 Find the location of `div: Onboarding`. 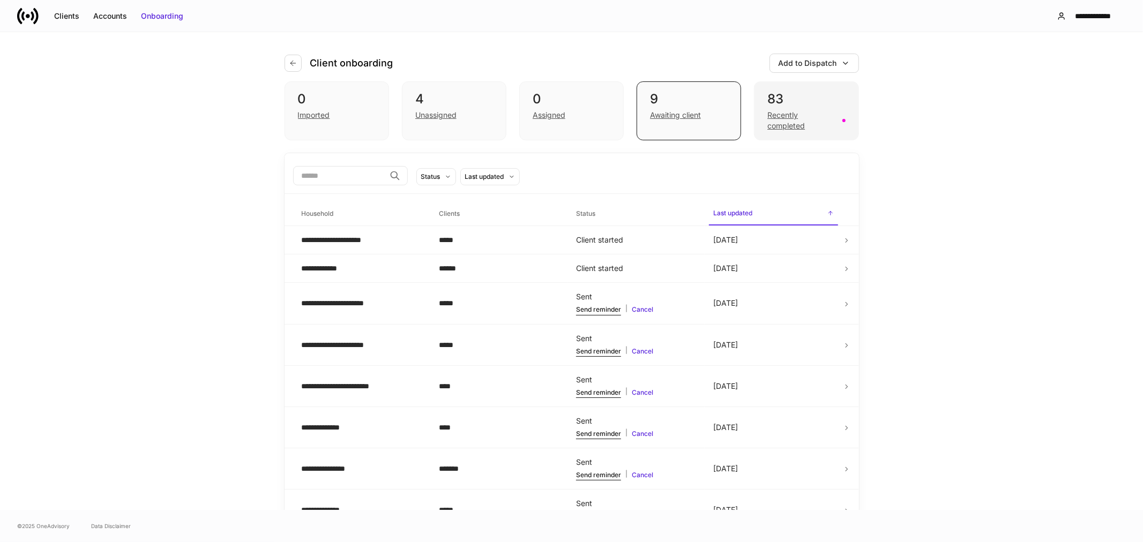

div: Onboarding is located at coordinates (162, 16).